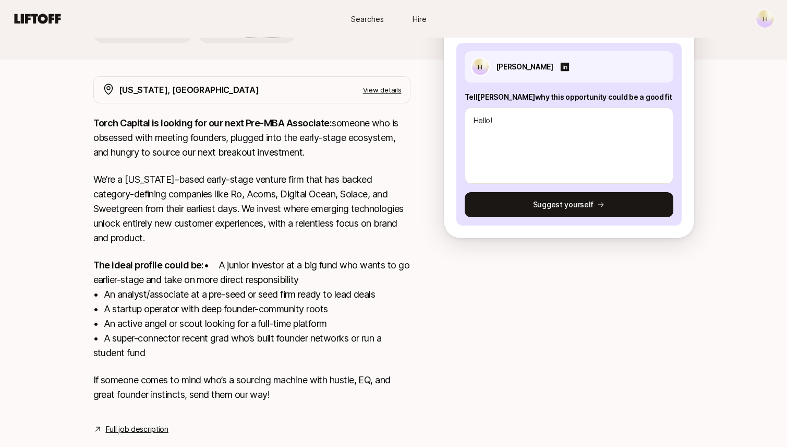 This screenshot has height=447, width=787. What do you see at coordinates (137, 429) in the screenshot?
I see `a: Full job description` at bounding box center [137, 429].